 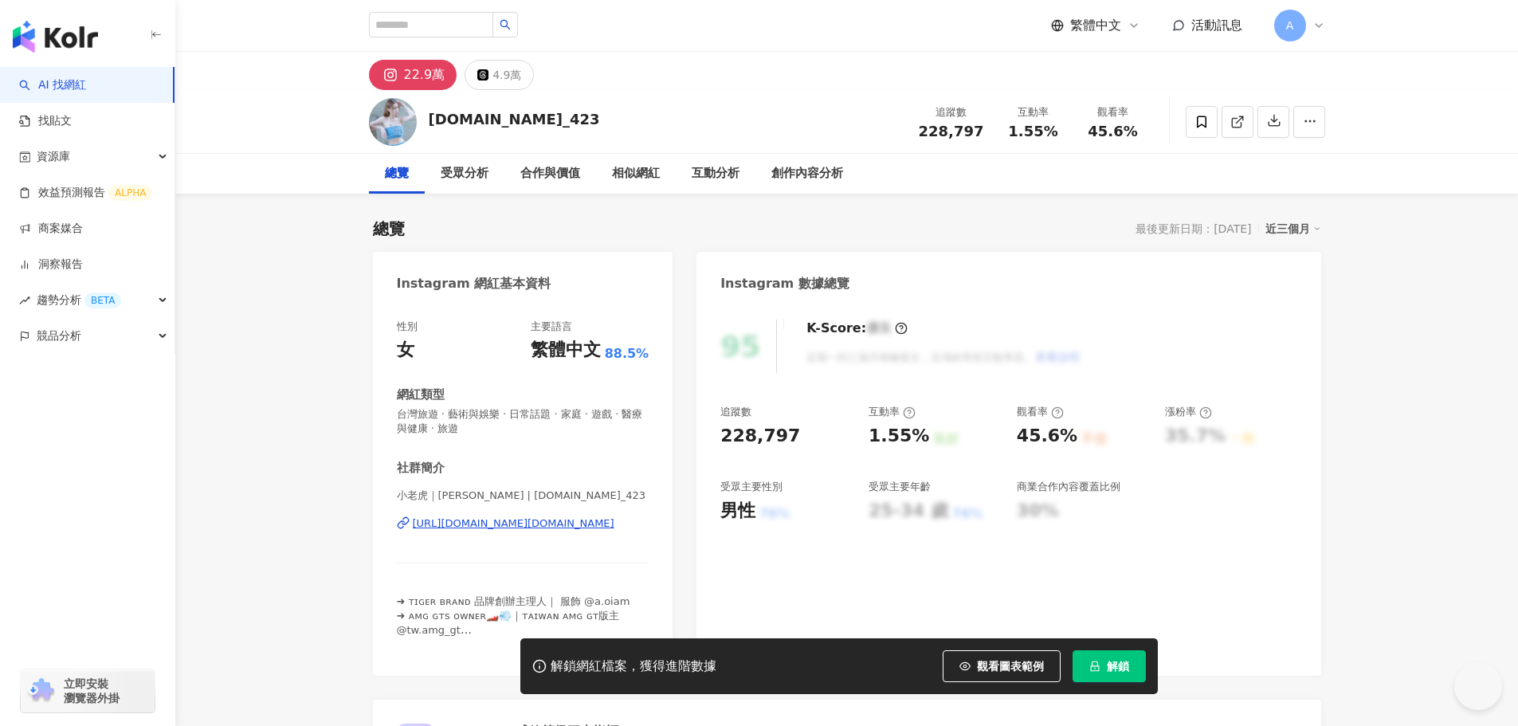 What do you see at coordinates (1216, 25) in the screenshot?
I see `span: 活動訊息` at bounding box center [1216, 25].